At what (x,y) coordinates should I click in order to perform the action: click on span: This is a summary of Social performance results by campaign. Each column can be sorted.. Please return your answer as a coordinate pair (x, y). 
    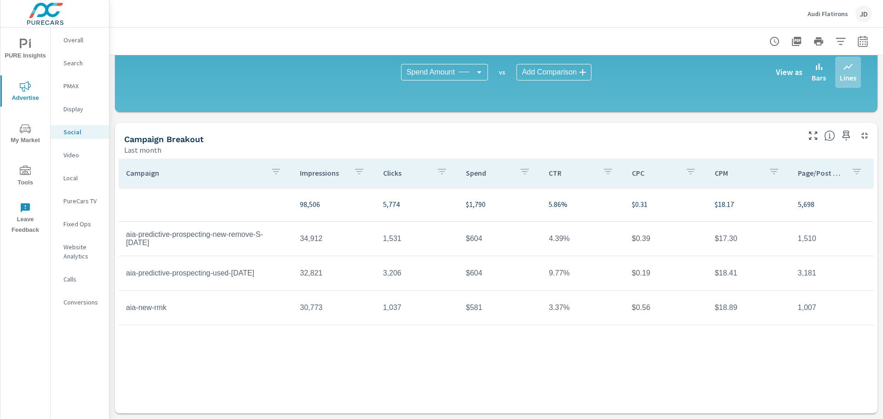
    Looking at the image, I should click on (830, 136).